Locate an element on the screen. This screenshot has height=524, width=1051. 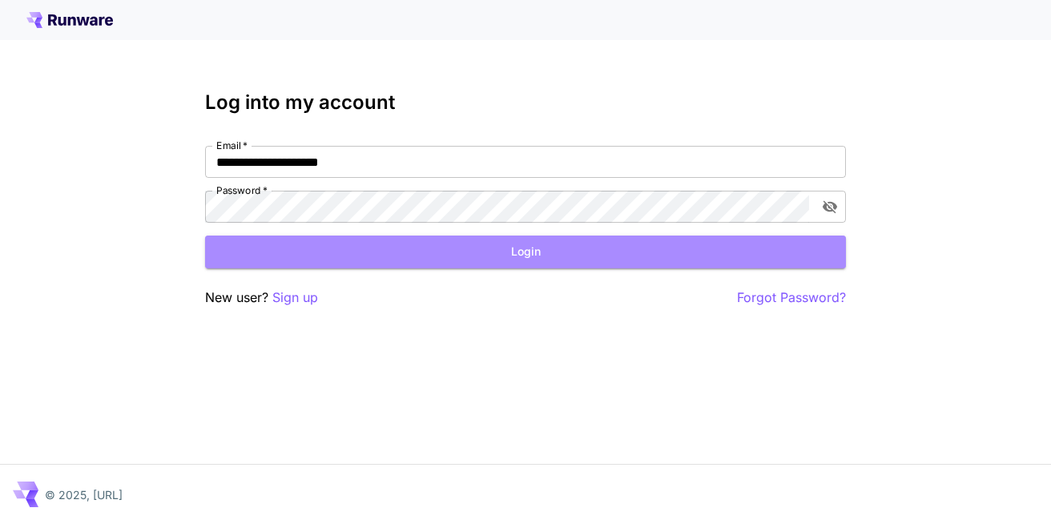
button: toggle password visibility is located at coordinates (830, 207).